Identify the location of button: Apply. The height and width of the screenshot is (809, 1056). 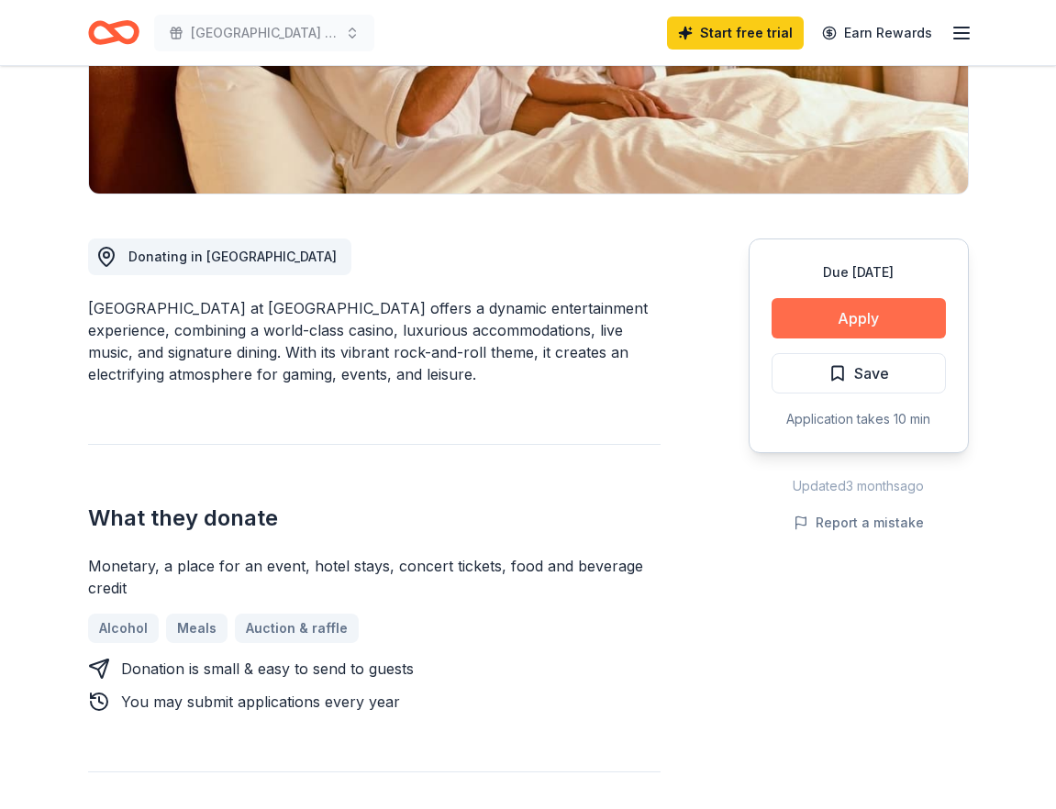
(859, 318).